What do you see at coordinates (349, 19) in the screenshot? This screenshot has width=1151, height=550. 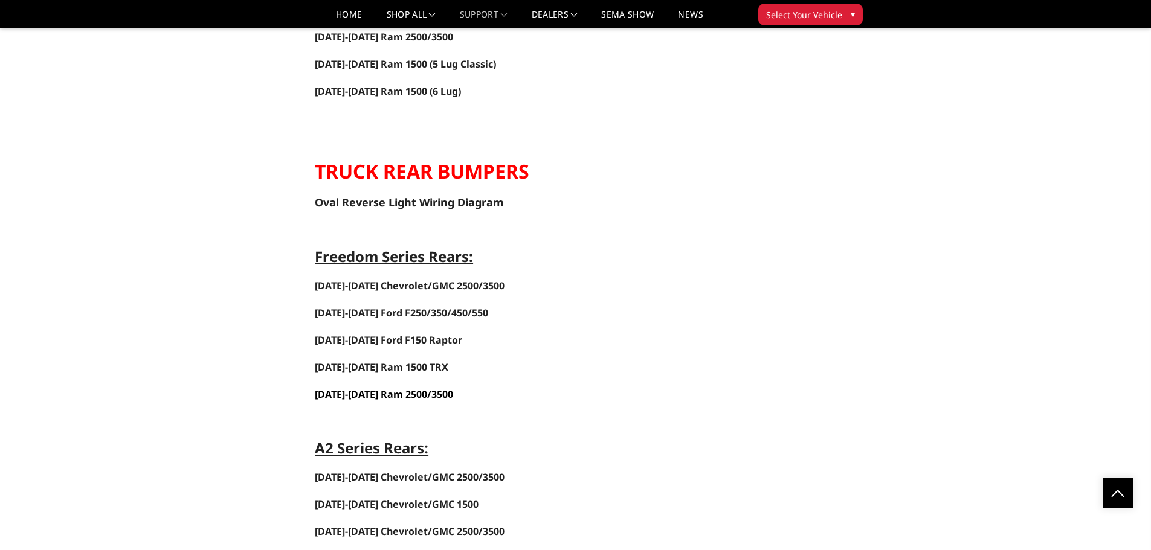 I see `a: Home` at bounding box center [349, 19].